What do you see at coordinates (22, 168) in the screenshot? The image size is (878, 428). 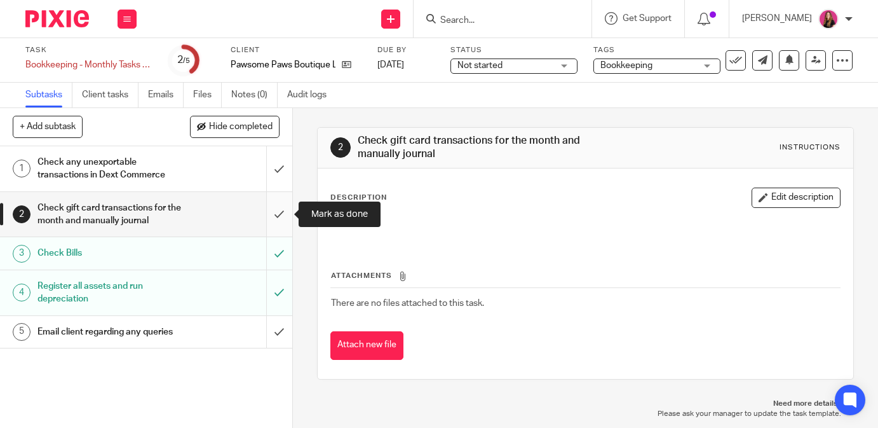 I see `div: 1` at bounding box center [22, 168].